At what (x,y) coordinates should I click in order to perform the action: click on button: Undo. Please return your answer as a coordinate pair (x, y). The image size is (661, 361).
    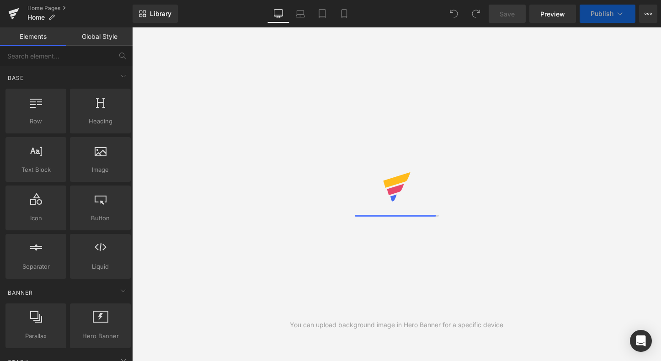
    Looking at the image, I should click on (454, 14).